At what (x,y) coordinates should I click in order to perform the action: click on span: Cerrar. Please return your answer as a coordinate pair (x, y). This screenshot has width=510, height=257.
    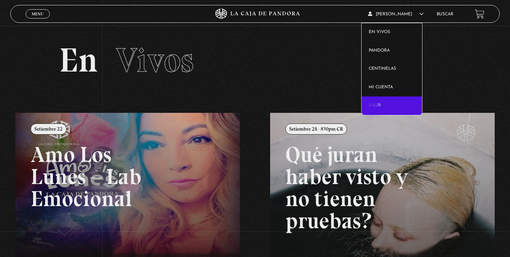
    Looking at the image, I should click on (37, 20).